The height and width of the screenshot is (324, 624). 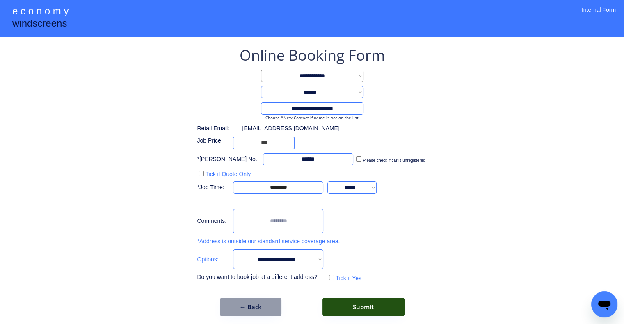 What do you see at coordinates (268, 242) in the screenshot?
I see `div: *Address is outside our standard service coverage area.` at bounding box center [268, 242].